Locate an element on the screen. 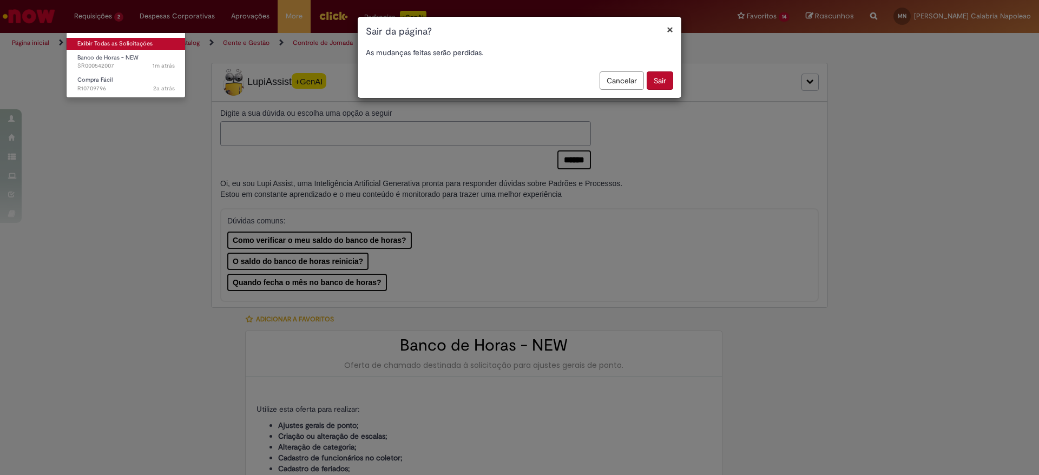 This screenshot has width=1039, height=475. span: Compra Fácil is located at coordinates (95, 80).